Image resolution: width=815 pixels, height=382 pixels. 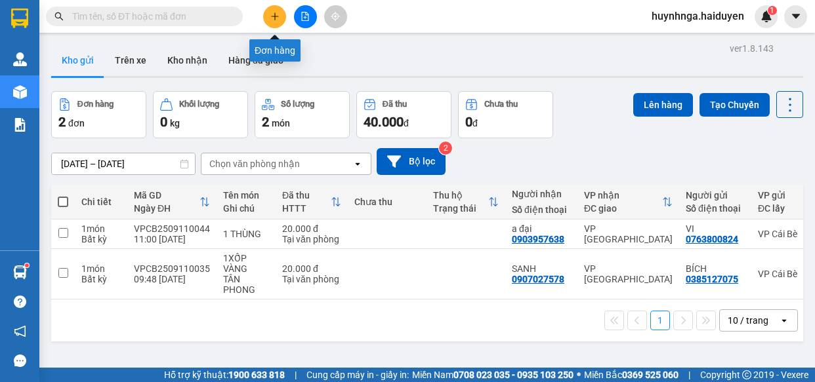 I want to click on span: question-circle, so click(x=20, y=302).